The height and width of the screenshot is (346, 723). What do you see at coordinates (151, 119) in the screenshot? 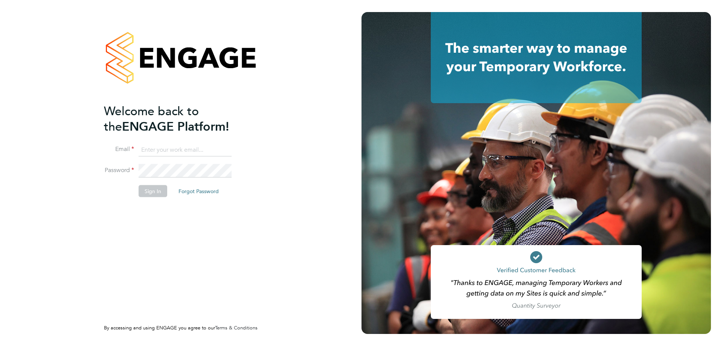
I see `span: Welcome back to the` at bounding box center [151, 119].